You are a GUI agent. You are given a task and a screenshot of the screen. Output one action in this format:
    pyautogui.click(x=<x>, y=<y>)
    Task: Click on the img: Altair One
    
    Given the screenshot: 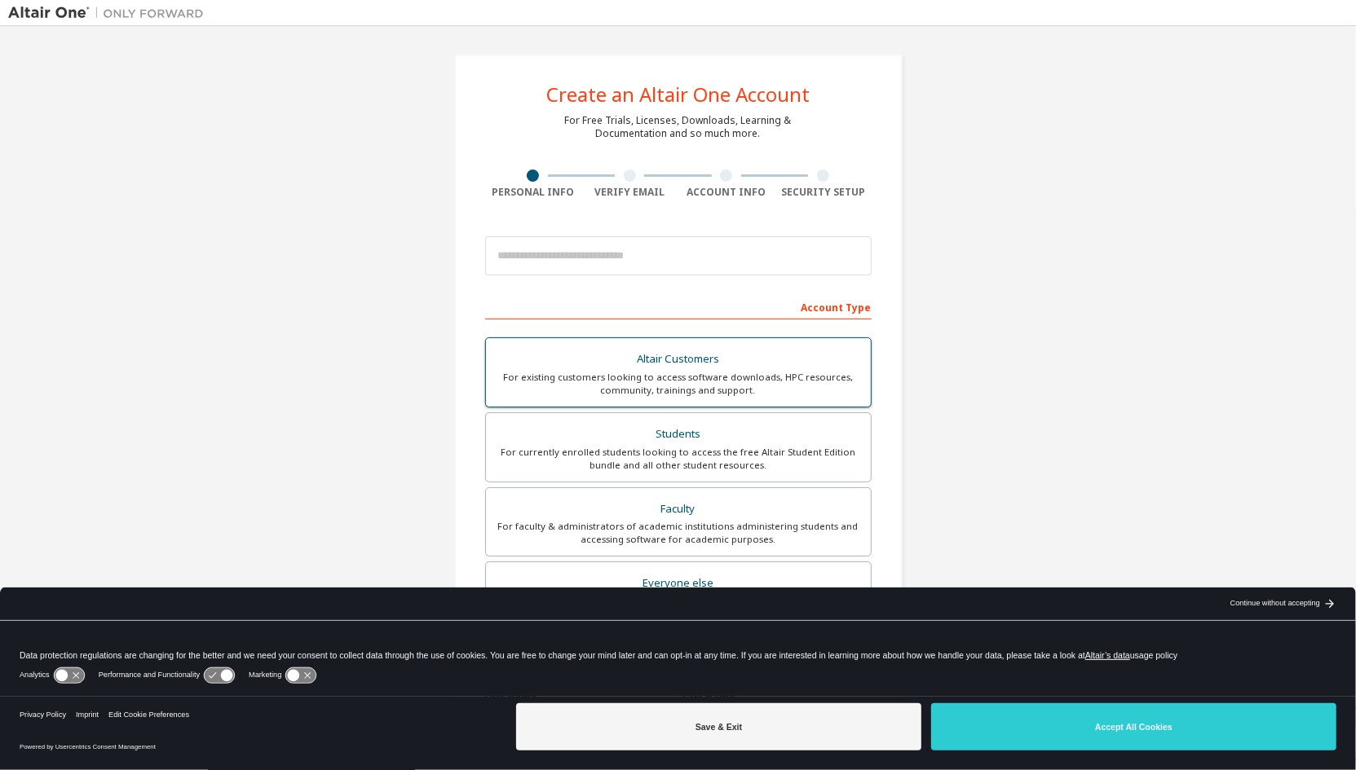 What is the action you would take?
    pyautogui.click(x=110, y=13)
    